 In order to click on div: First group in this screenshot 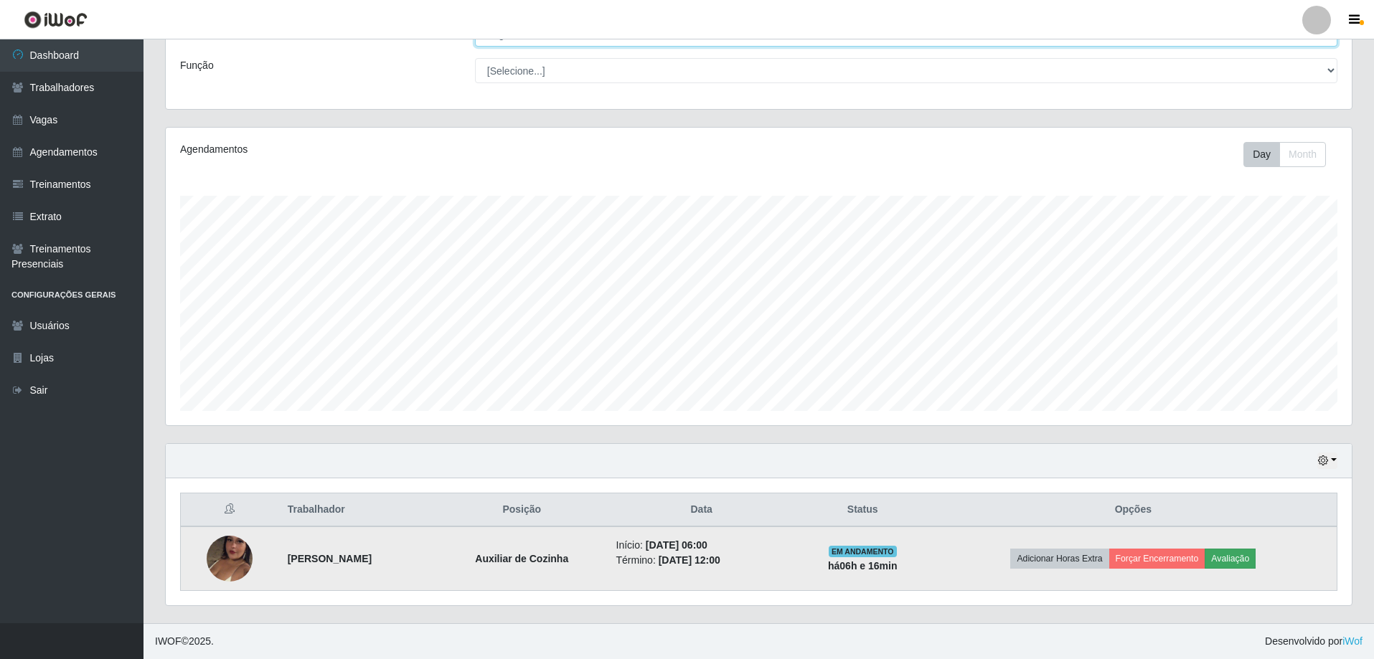, I will do `click(1284, 154)`.